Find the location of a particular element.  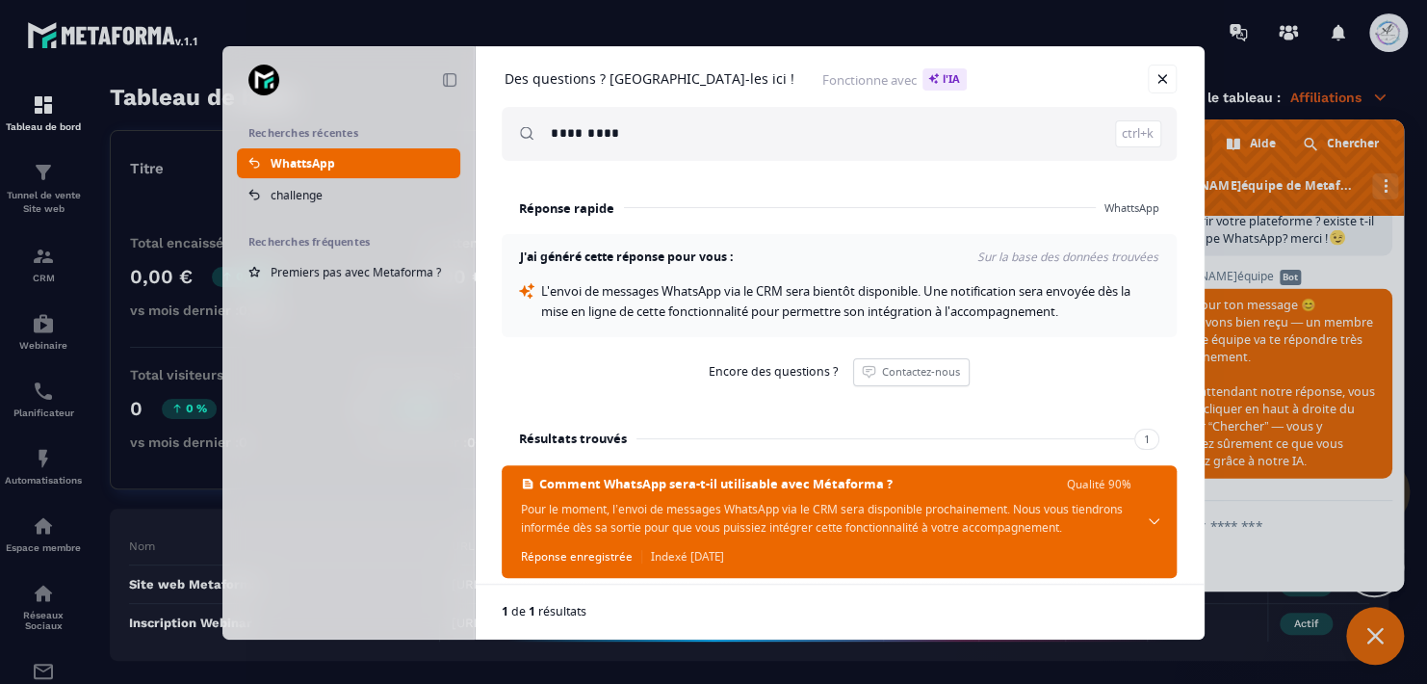

h2: Recherches fréquentes is located at coordinates (349, 242).